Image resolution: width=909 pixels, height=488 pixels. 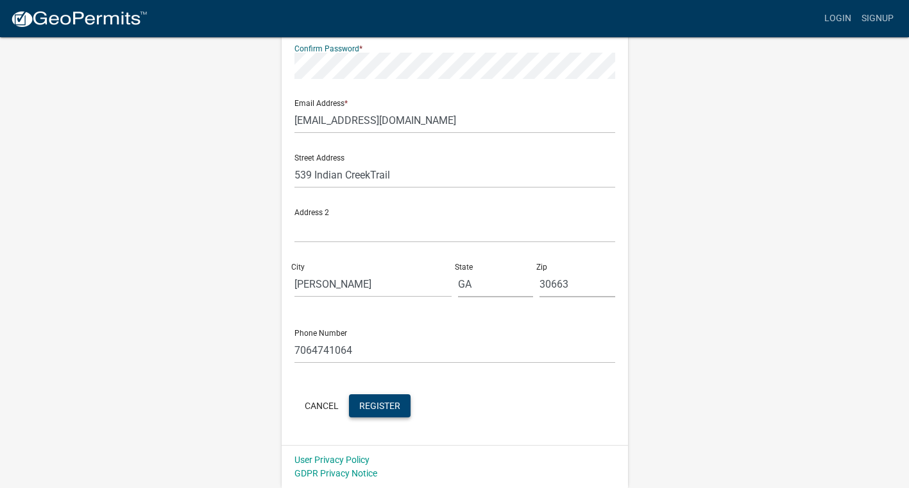 I want to click on span: Register, so click(x=380, y=405).